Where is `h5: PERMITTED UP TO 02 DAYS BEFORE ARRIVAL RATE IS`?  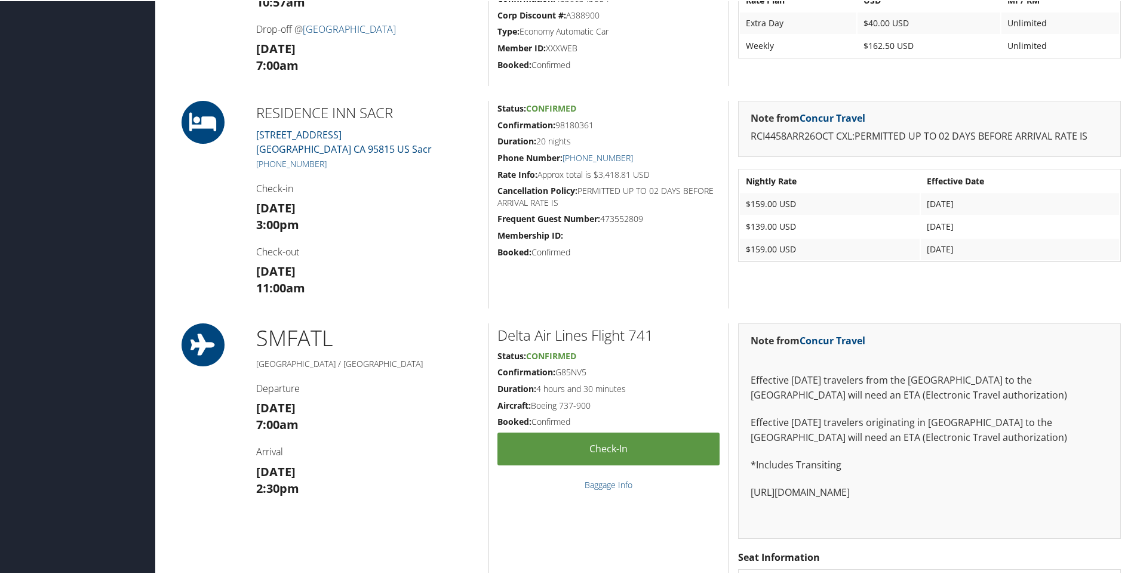 h5: PERMITTED UP TO 02 DAYS BEFORE ARRIVAL RATE IS is located at coordinates (608, 195).